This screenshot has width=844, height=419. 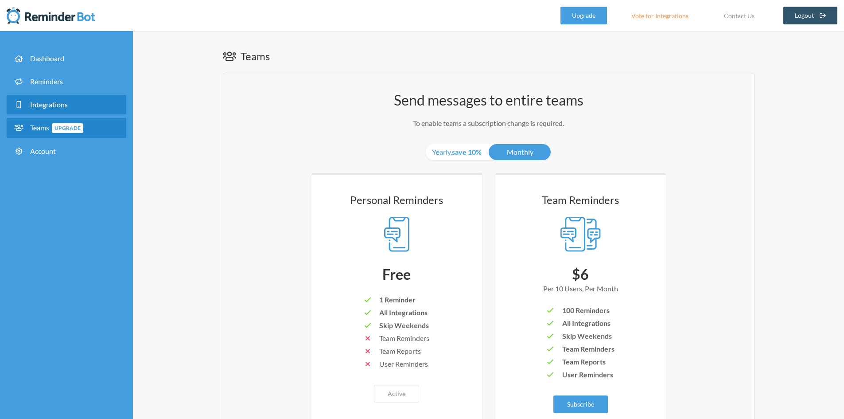 What do you see at coordinates (811, 16) in the screenshot?
I see `a: Logout` at bounding box center [811, 16].